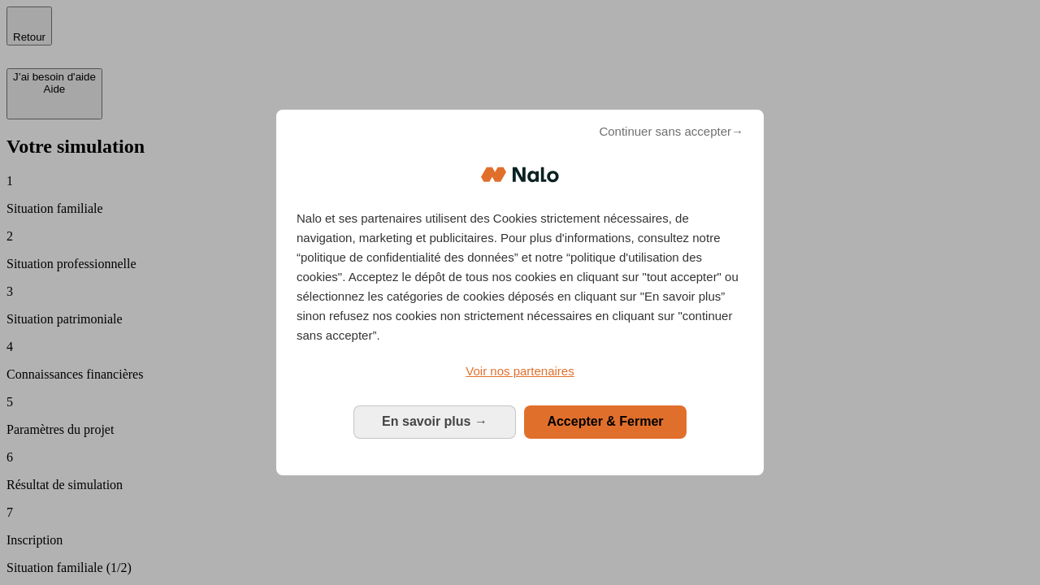  I want to click on div: Bienvenue chez Nalo Gestion du consentement, so click(520, 292).